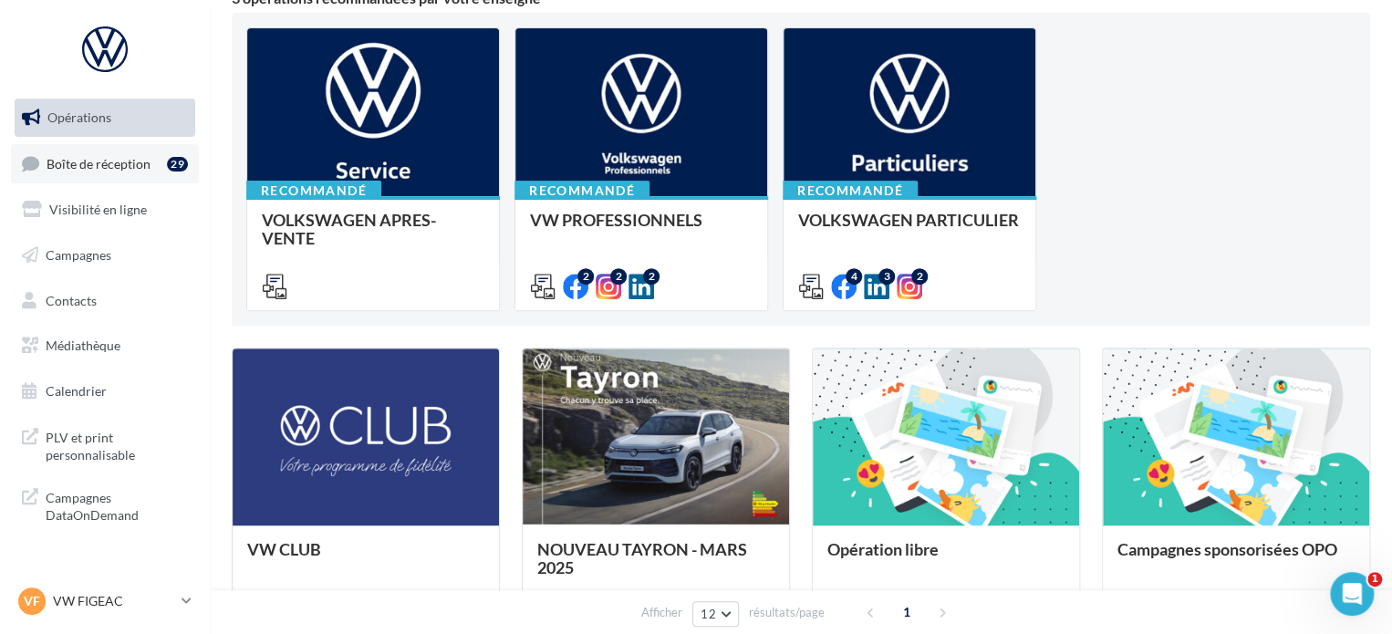  Describe the element at coordinates (708, 614) in the screenshot. I see `span: 12` at that location.